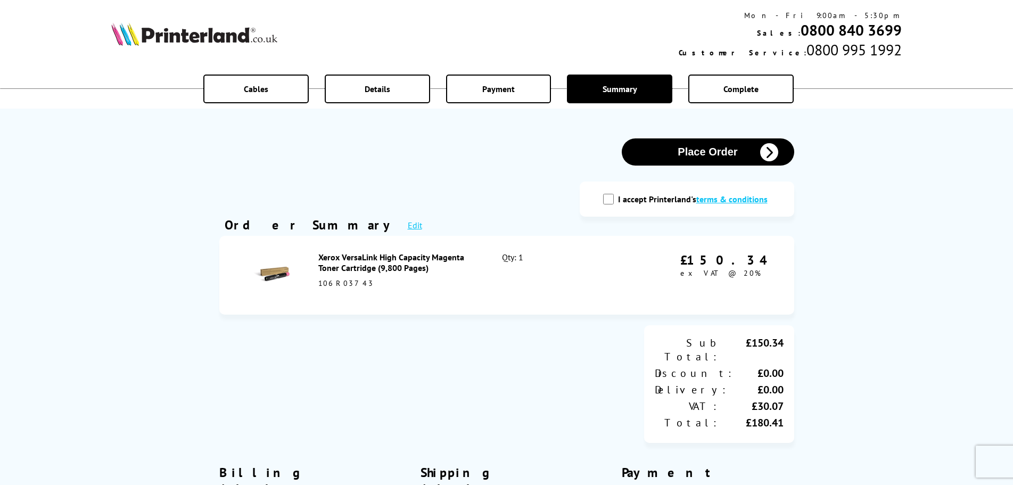 This screenshot has height=485, width=1013. Describe the element at coordinates (620, 89) in the screenshot. I see `span: Summary` at that location.